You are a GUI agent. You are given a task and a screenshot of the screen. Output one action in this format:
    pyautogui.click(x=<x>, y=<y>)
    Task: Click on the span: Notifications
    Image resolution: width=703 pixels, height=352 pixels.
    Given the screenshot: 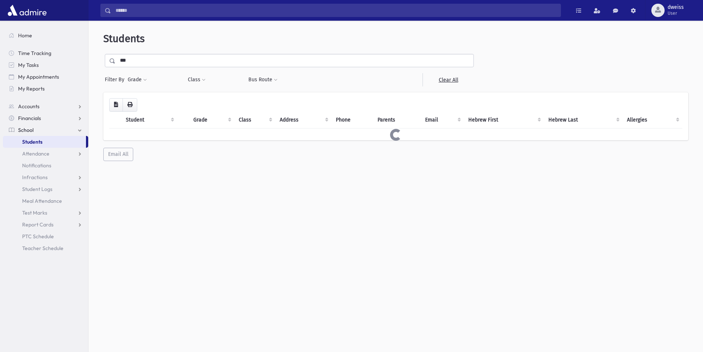 What is the action you would take?
    pyautogui.click(x=37, y=165)
    